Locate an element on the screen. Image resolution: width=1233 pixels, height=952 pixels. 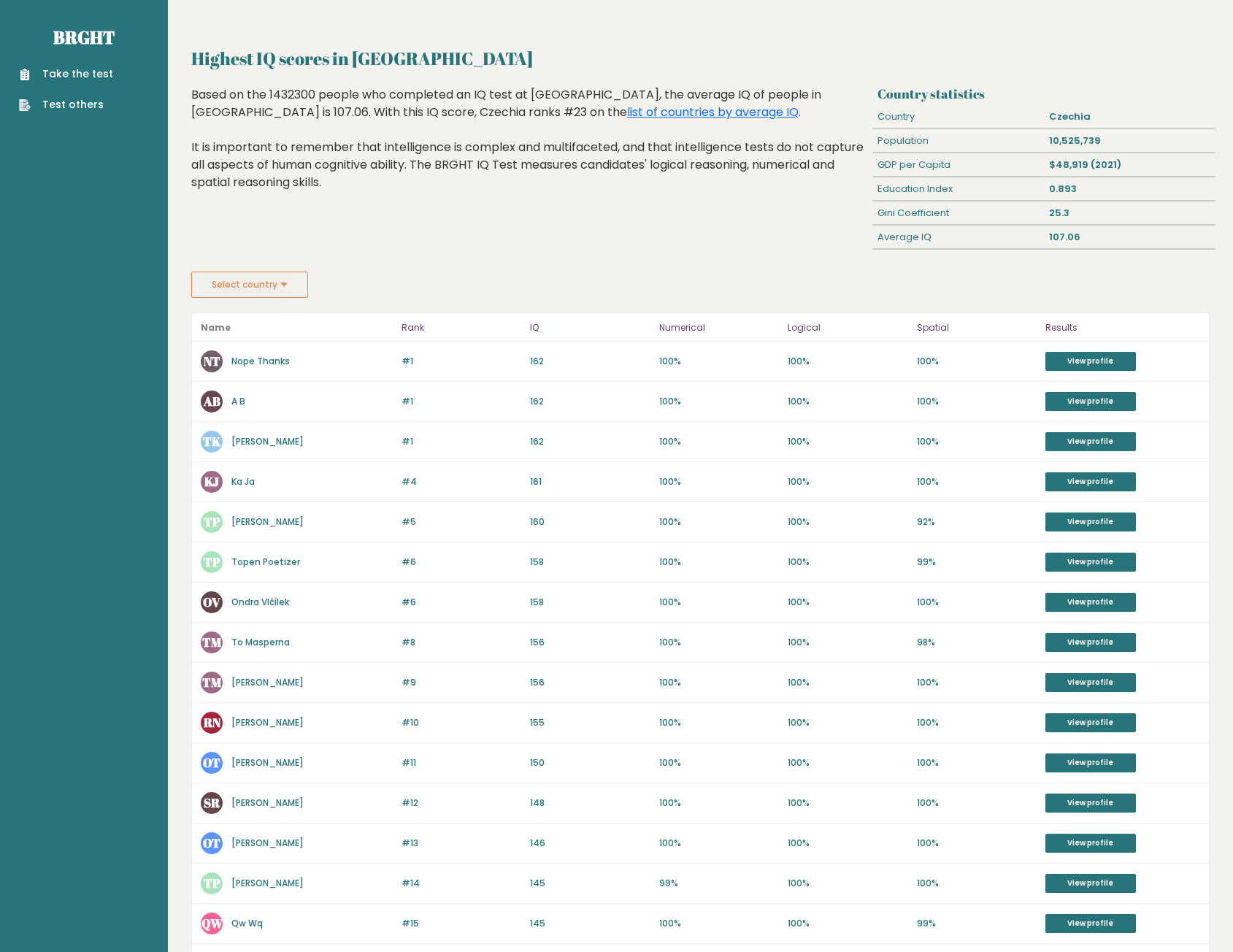
p: 146 is located at coordinates (590, 843).